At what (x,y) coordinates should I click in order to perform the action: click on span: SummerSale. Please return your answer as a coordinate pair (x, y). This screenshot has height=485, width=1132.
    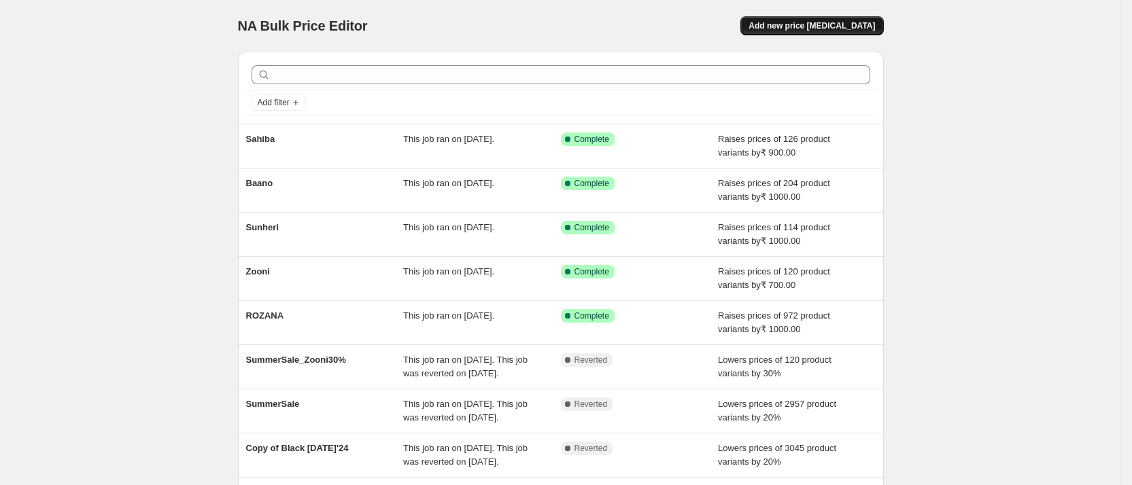
    Looking at the image, I should click on (273, 404).